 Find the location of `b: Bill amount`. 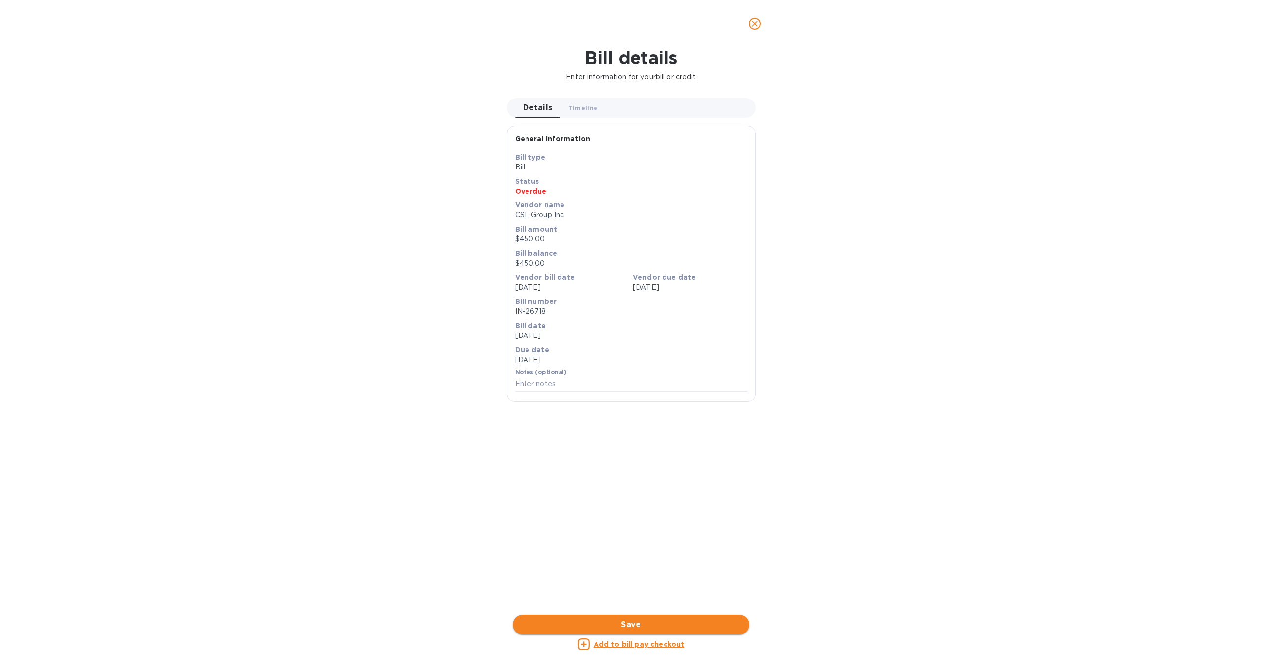

b: Bill amount is located at coordinates (536, 229).